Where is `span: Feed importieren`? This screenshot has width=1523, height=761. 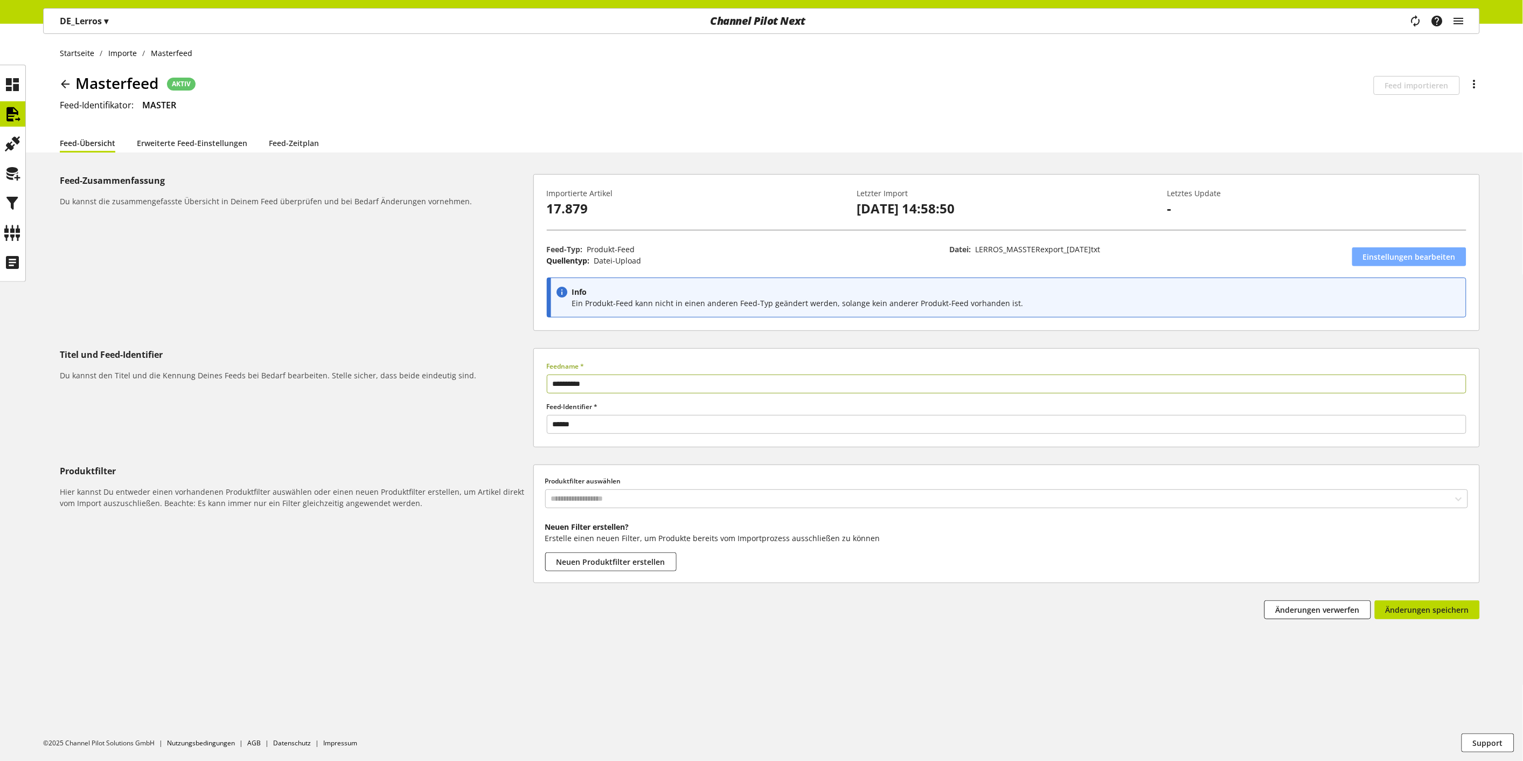 span: Feed importieren is located at coordinates (1417, 85).